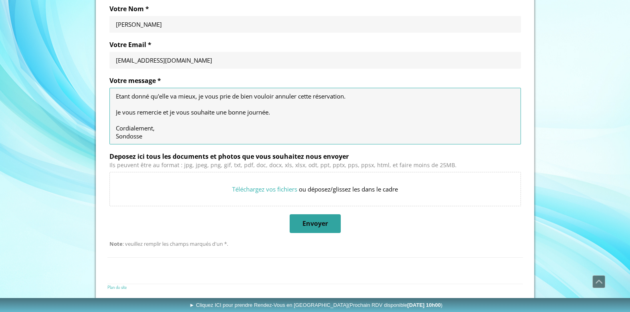 Image resolution: width=630 pixels, height=312 pixels. I want to click on label: Deposez ici tous les documents et photos que vous souhaitez nous envoyer, so click(315, 157).